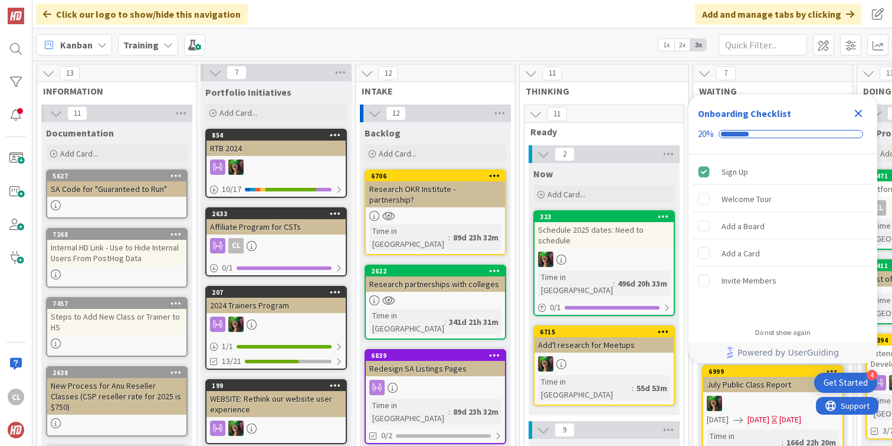  Describe the element at coordinates (39, 9) in the screenshot. I see `span: Support` at that location.